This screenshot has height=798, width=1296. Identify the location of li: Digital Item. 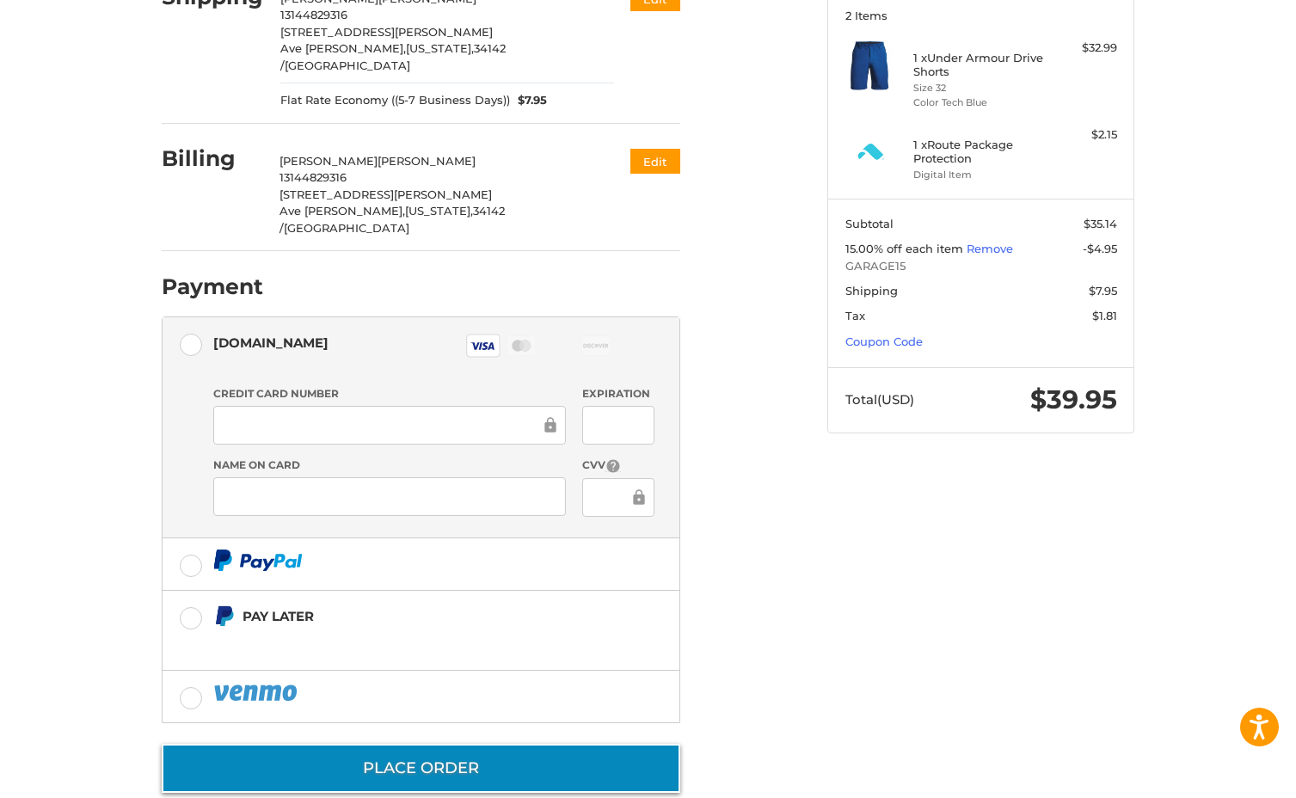
(979, 175).